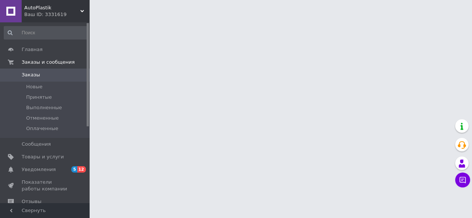  What do you see at coordinates (52, 8) in the screenshot?
I see `span: AutoPlastik` at bounding box center [52, 8].